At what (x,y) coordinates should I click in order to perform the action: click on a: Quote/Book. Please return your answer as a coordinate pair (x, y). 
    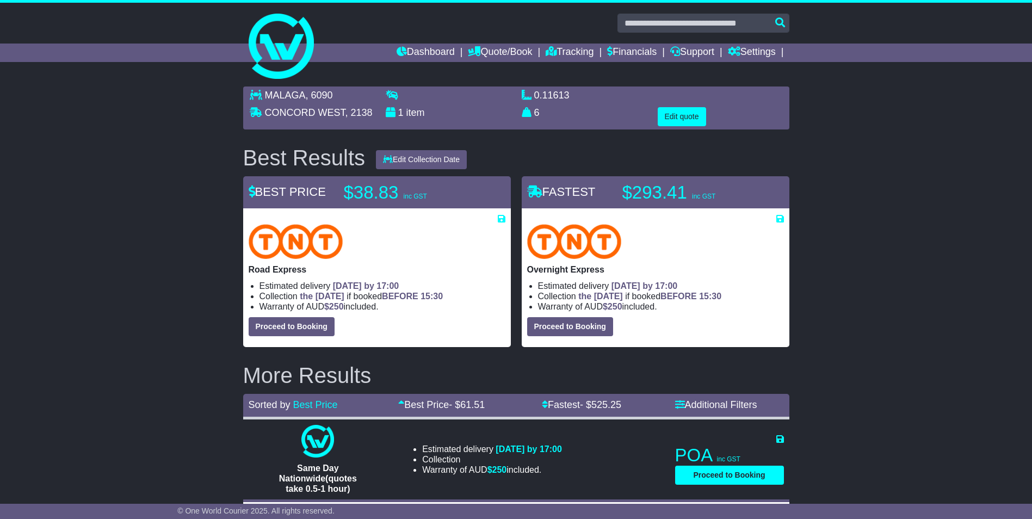
    Looking at the image, I should click on (500, 53).